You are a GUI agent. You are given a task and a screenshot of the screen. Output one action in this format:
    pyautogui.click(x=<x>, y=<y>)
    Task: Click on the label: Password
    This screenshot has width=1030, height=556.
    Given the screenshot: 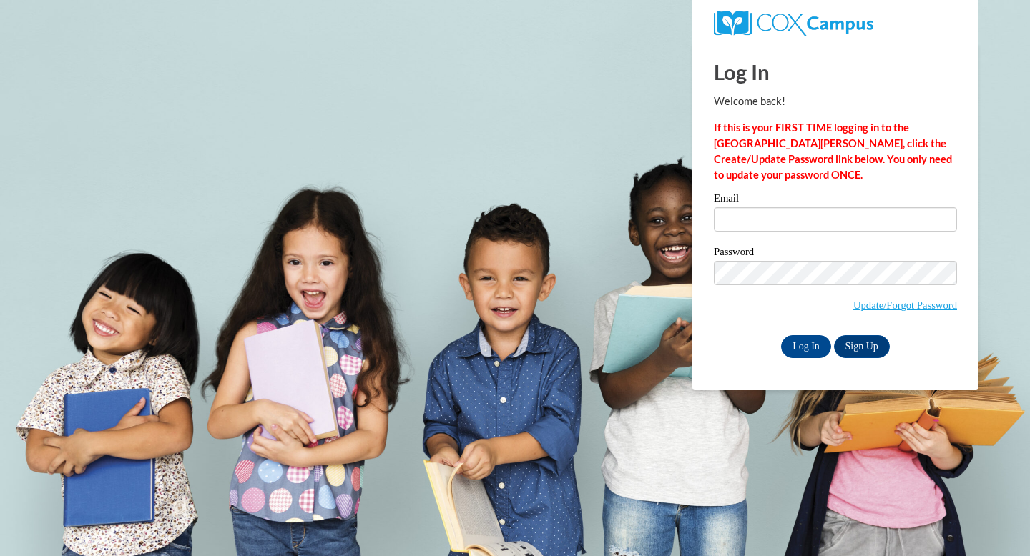 What is the action you would take?
    pyautogui.click(x=835, y=254)
    